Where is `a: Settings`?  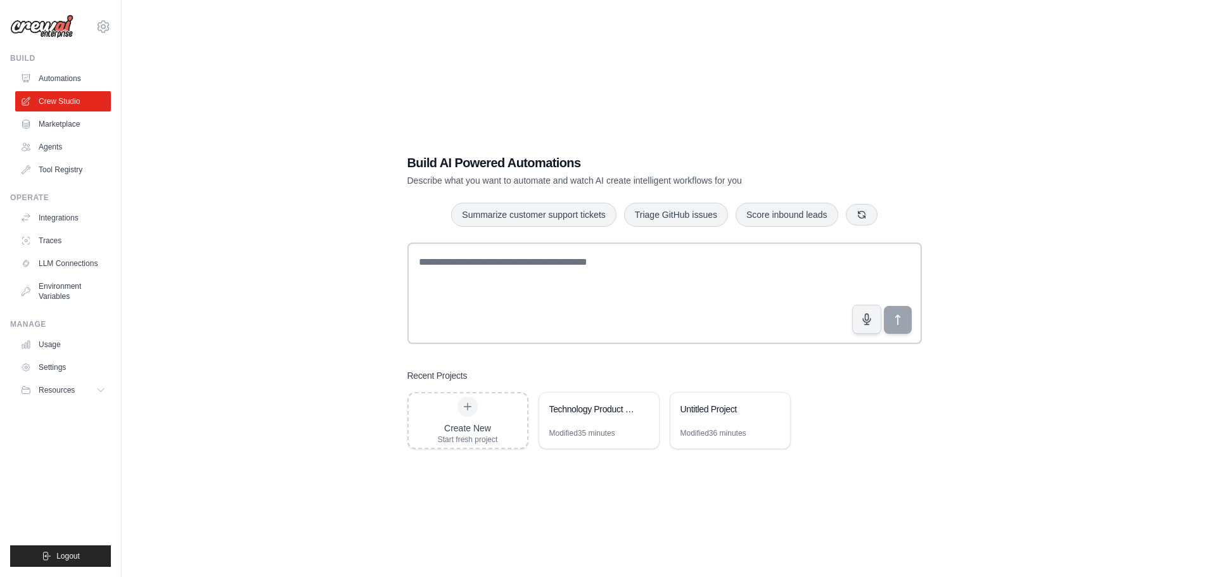
a: Settings is located at coordinates (63, 367).